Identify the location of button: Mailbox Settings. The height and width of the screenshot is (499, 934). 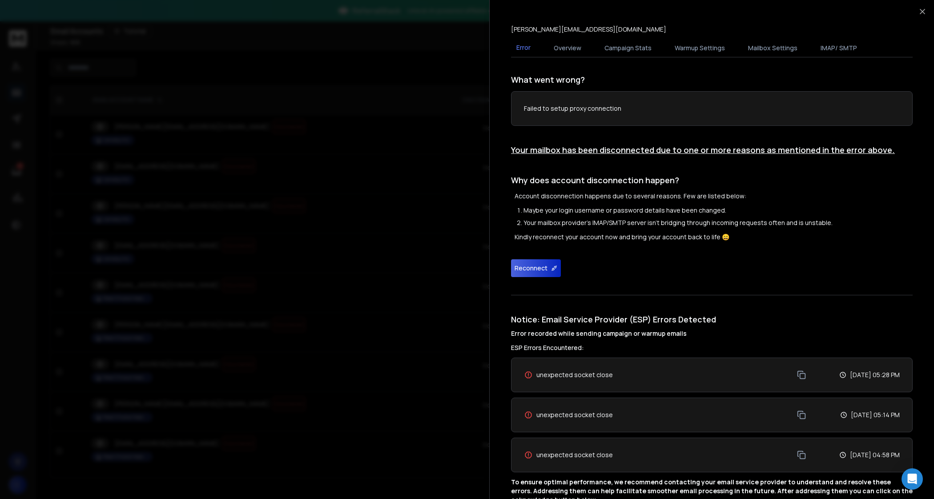
(773, 48).